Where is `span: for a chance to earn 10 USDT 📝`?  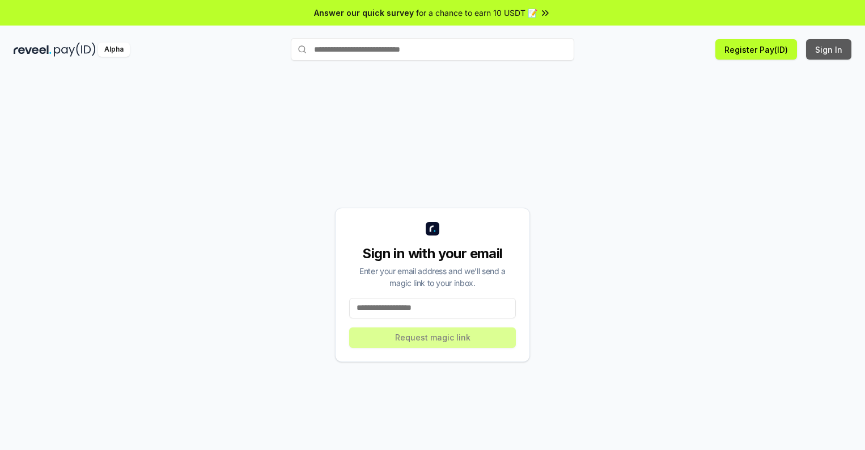
span: for a chance to earn 10 USDT 📝 is located at coordinates (477, 12).